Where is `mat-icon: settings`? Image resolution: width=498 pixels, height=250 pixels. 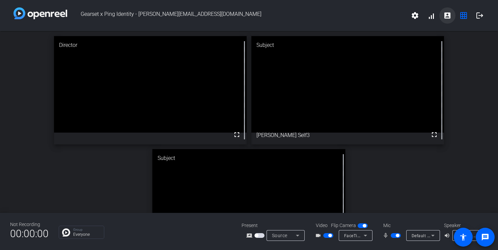
mat-icon: settings is located at coordinates (415, 16).